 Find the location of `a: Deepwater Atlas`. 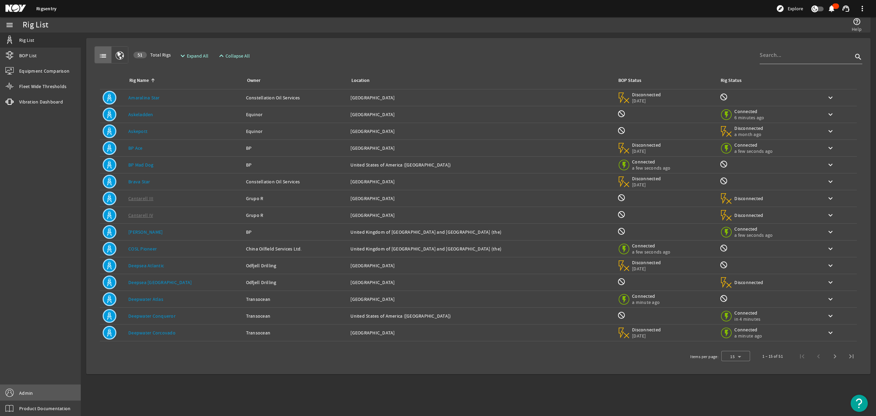

a: Deepwater Atlas is located at coordinates (146, 299).